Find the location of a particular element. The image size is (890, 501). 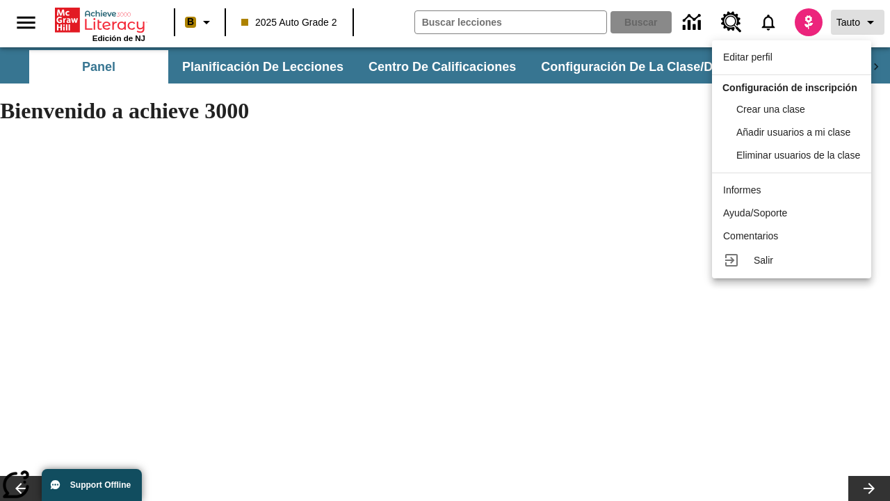

span: Eliminar usuarios de la clase is located at coordinates (799, 155).